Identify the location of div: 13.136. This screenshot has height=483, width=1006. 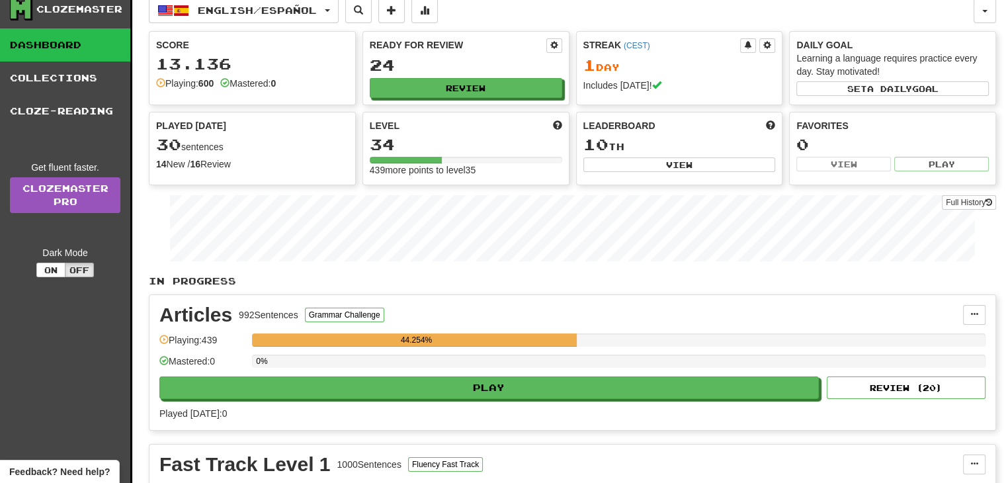
(252, 64).